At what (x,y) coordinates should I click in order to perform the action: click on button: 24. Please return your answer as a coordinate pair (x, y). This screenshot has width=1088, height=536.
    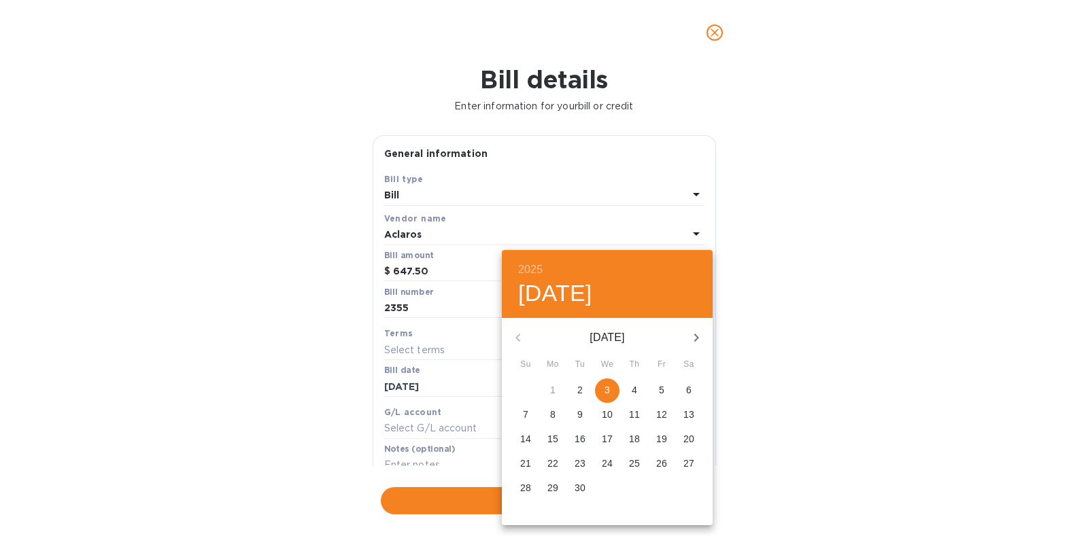
    Looking at the image, I should click on (607, 464).